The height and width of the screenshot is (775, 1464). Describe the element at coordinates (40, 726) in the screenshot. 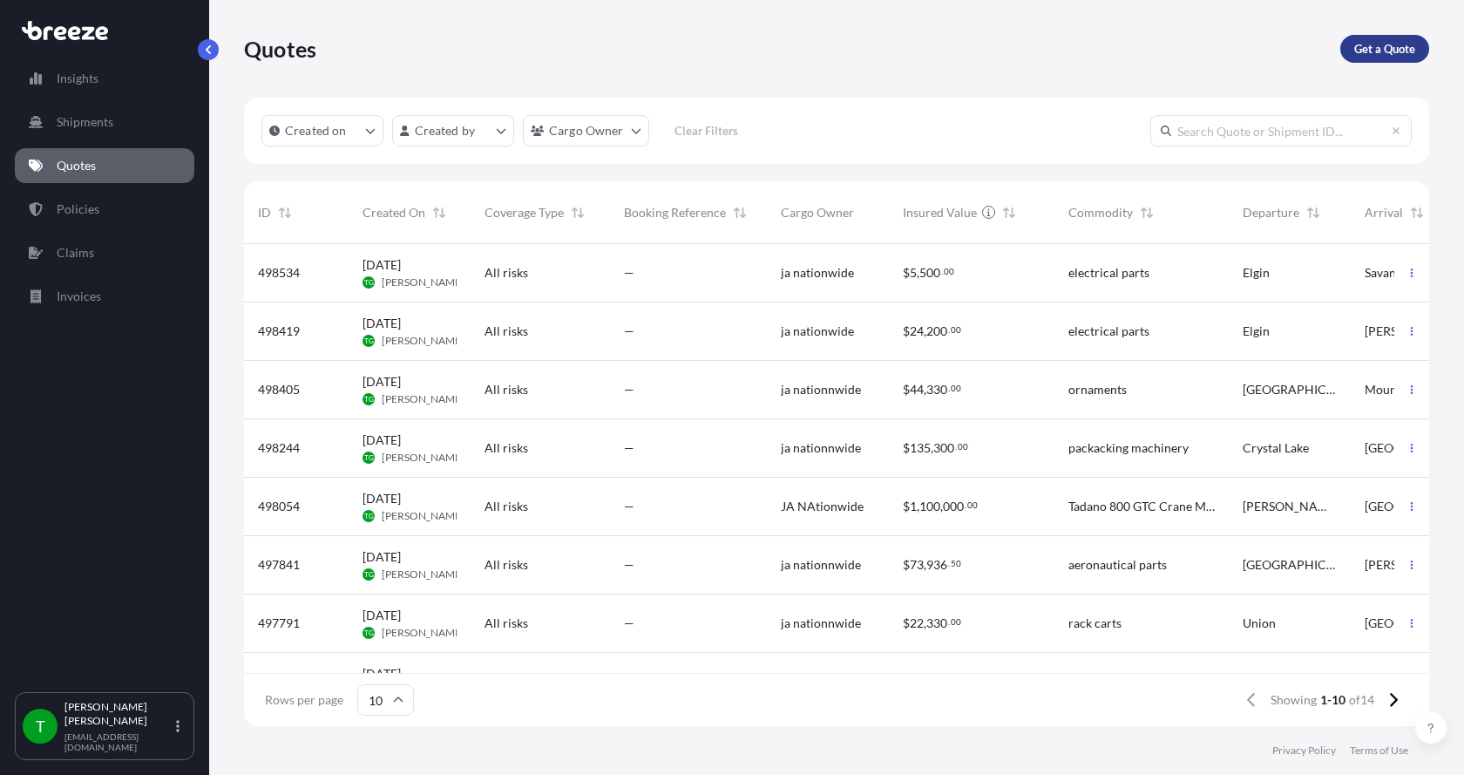

I see `span: T` at that location.